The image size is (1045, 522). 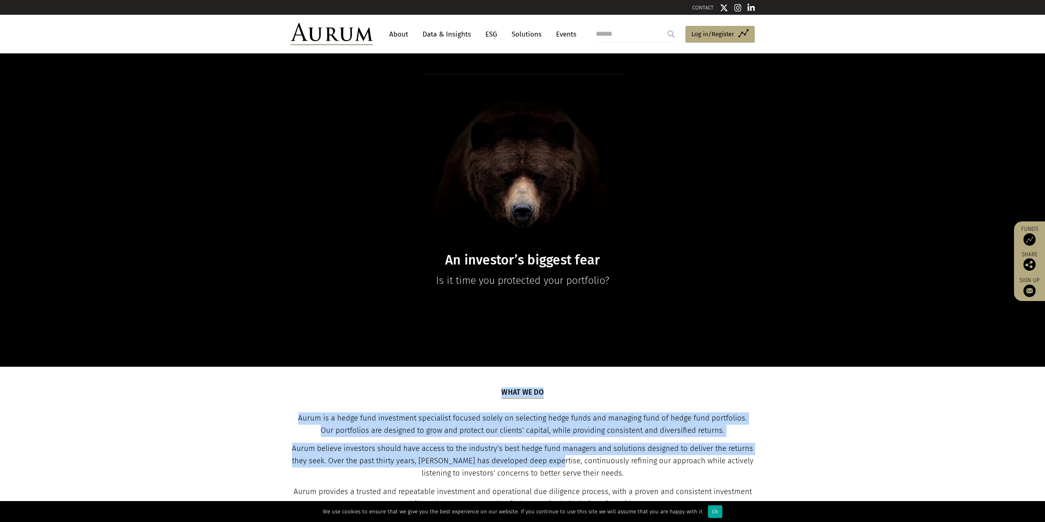 What do you see at coordinates (1030, 291) in the screenshot?
I see `img: Sign up to our newsletter` at bounding box center [1030, 291].